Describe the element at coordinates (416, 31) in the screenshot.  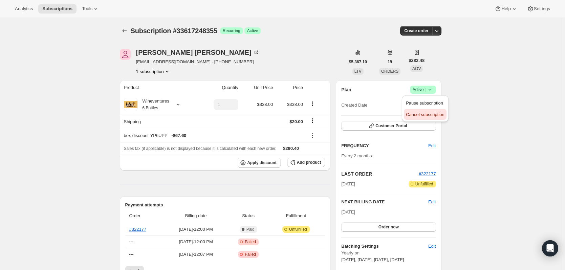
I see `span: Create order` at that location.